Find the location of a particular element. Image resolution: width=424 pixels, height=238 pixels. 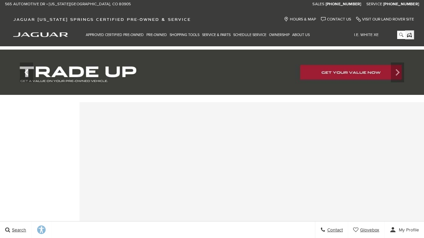

button: user-profile-menu is located at coordinates (404, 230).